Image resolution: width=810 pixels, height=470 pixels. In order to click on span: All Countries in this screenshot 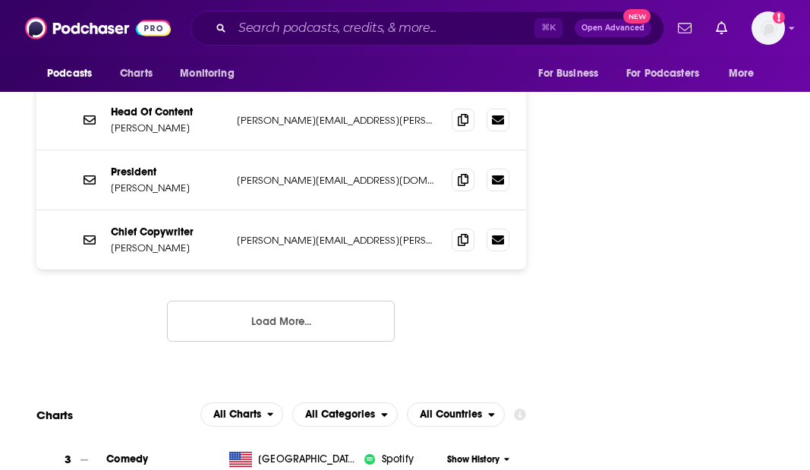, I will do `click(451, 415)`.